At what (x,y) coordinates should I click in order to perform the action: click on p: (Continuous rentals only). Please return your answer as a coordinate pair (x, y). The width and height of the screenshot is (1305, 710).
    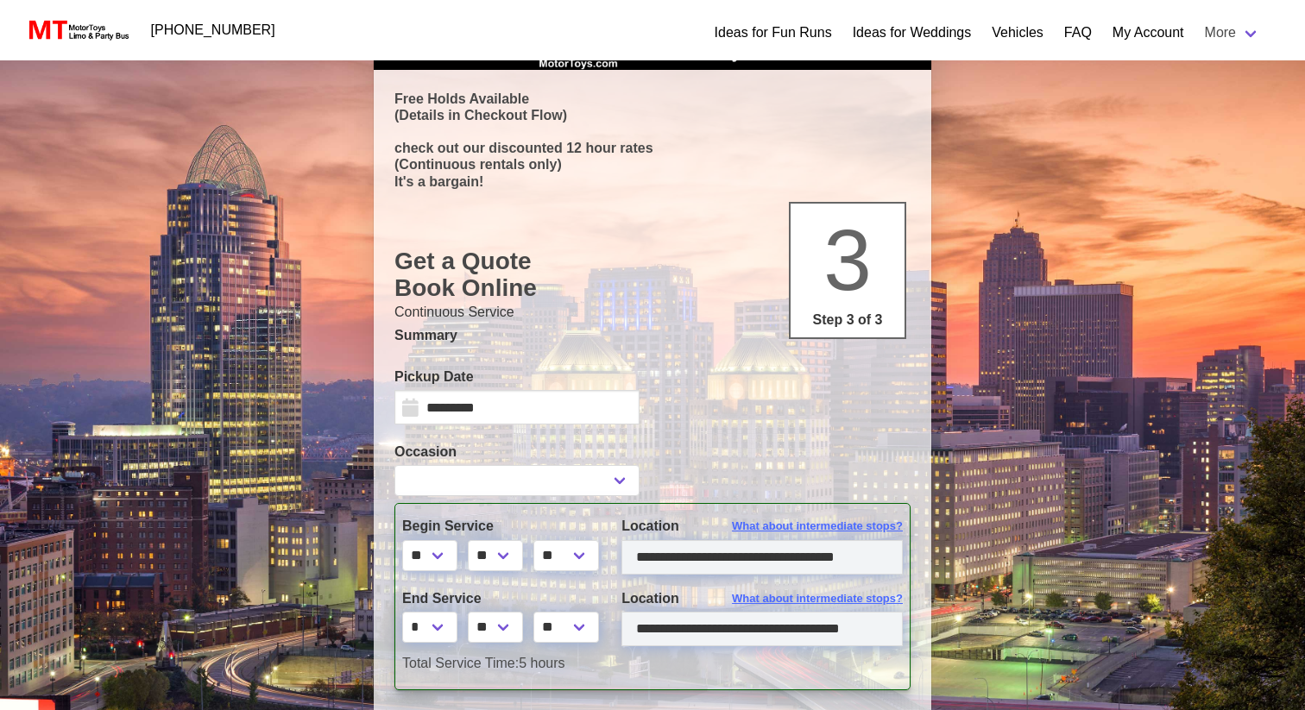
    Looking at the image, I should click on (652, 164).